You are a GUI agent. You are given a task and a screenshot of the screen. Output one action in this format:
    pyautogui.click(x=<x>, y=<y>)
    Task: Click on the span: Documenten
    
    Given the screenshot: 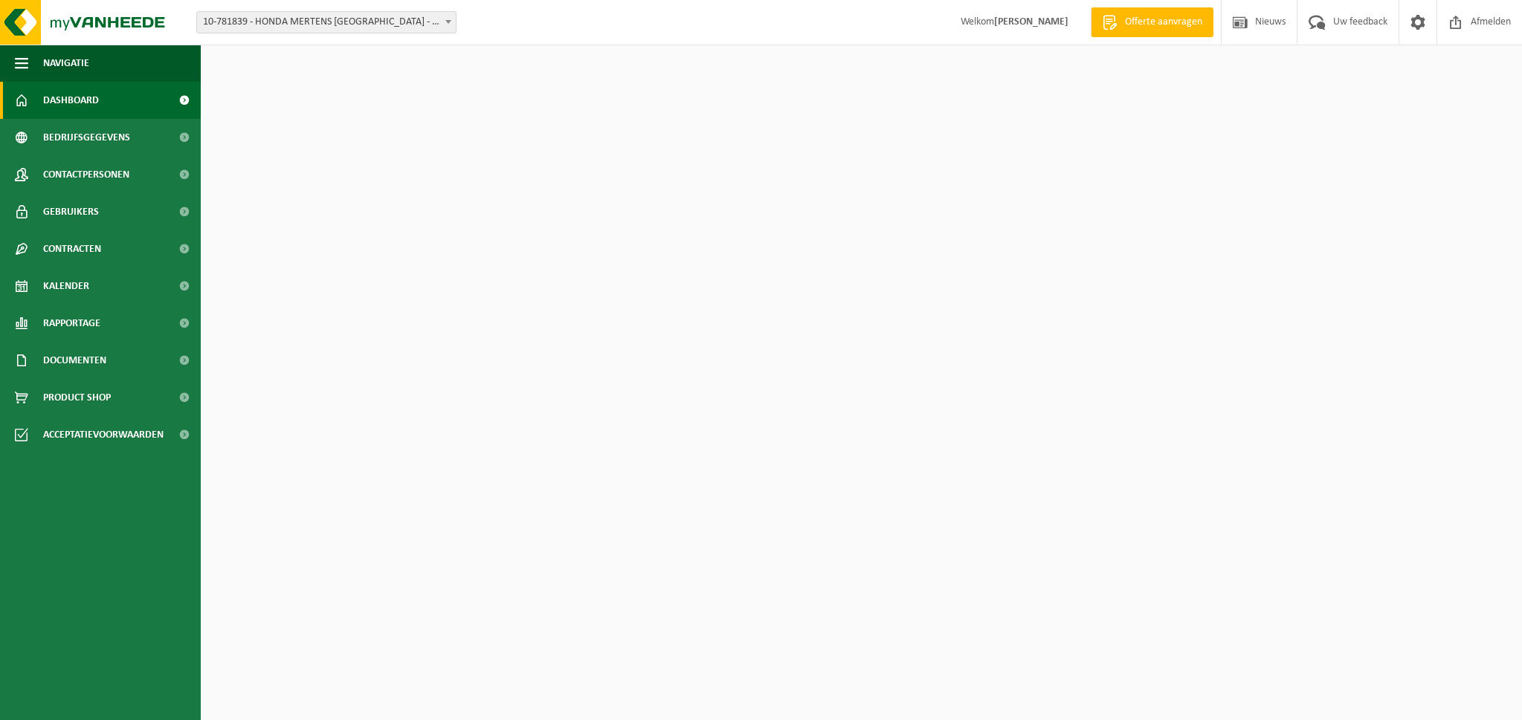 What is the action you would take?
    pyautogui.click(x=74, y=361)
    